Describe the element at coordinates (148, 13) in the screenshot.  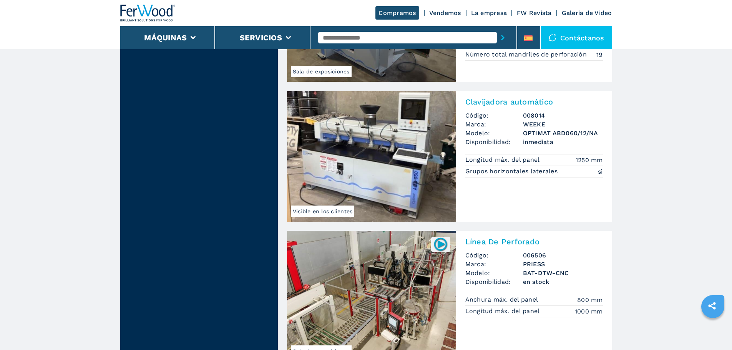
I see `img: Ferwood` at that location.